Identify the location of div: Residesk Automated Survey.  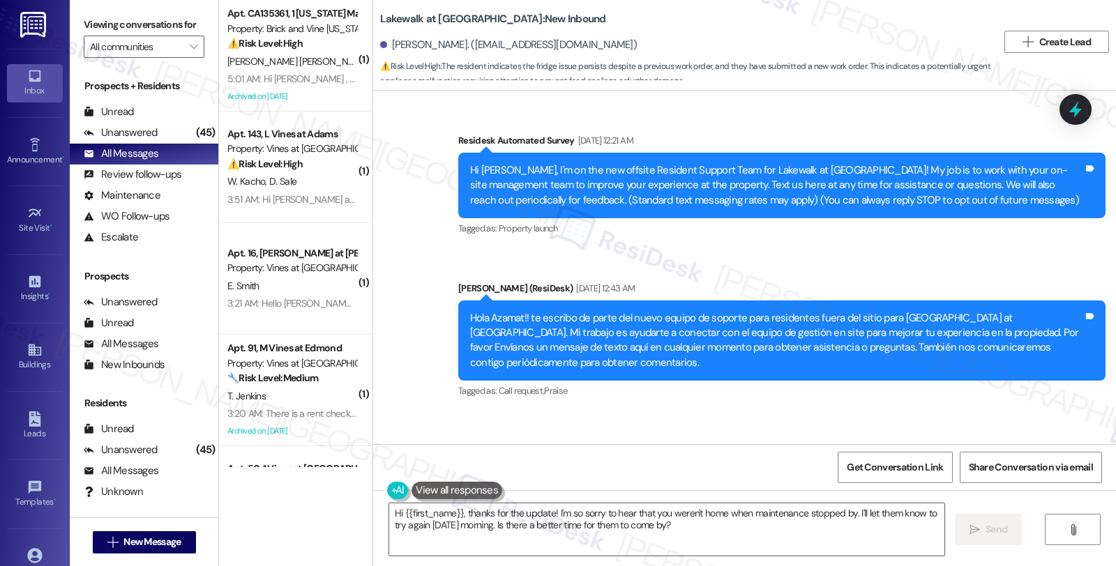
(782, 143).